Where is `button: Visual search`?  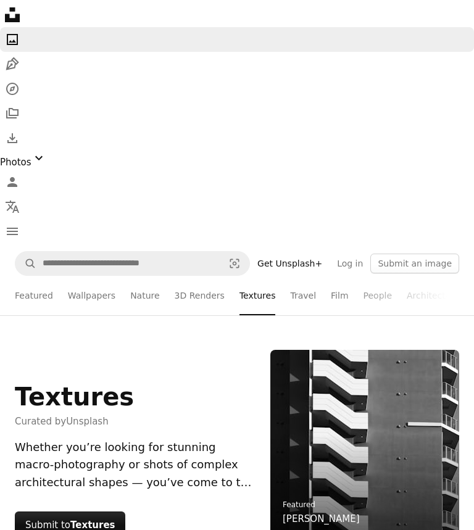
button: Visual search is located at coordinates (235, 261).